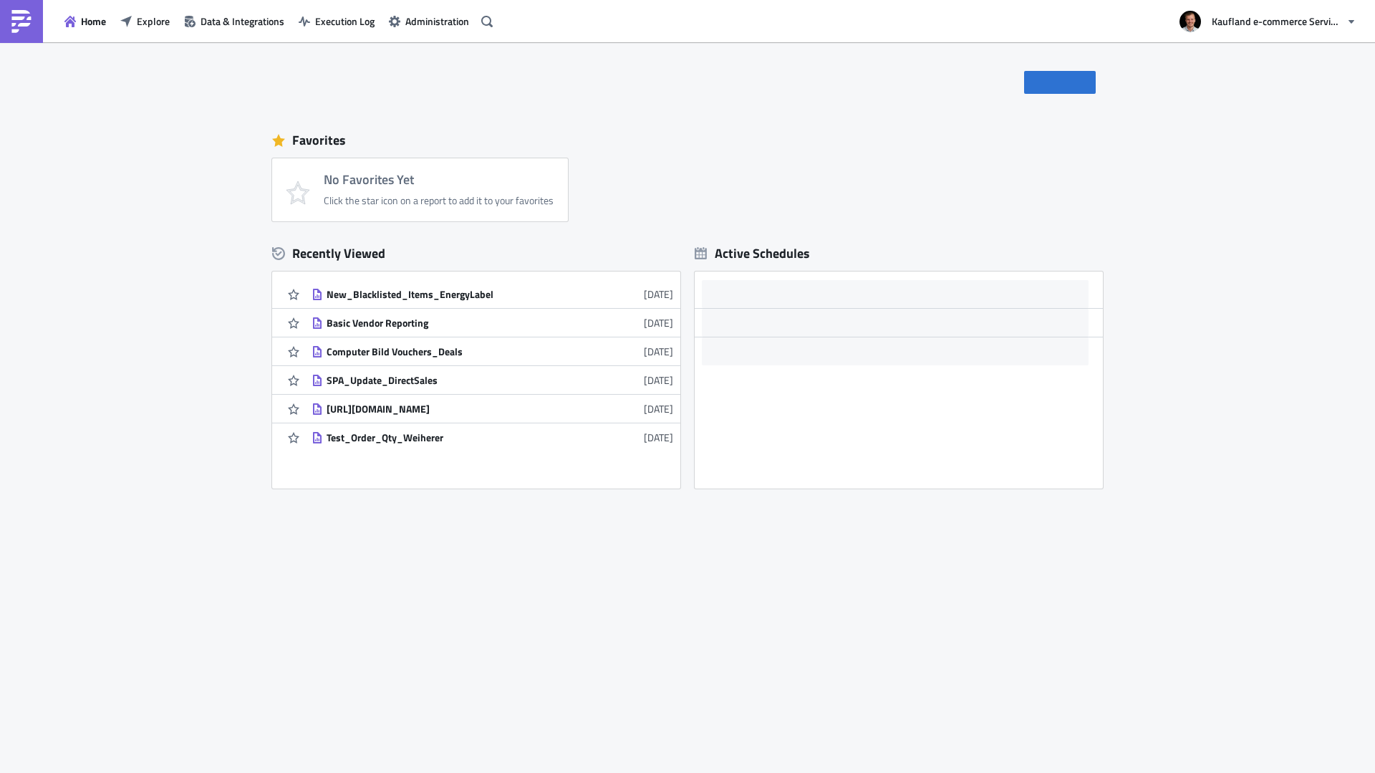  What do you see at coordinates (429, 21) in the screenshot?
I see `button: Administration` at bounding box center [429, 21].